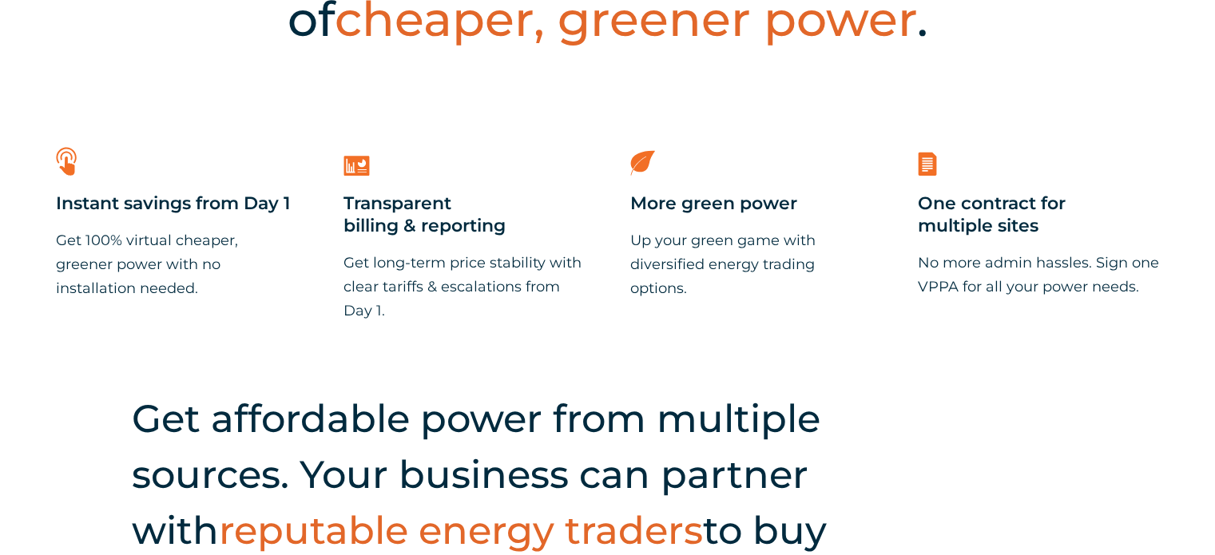  I want to click on span: More green power, so click(713, 204).